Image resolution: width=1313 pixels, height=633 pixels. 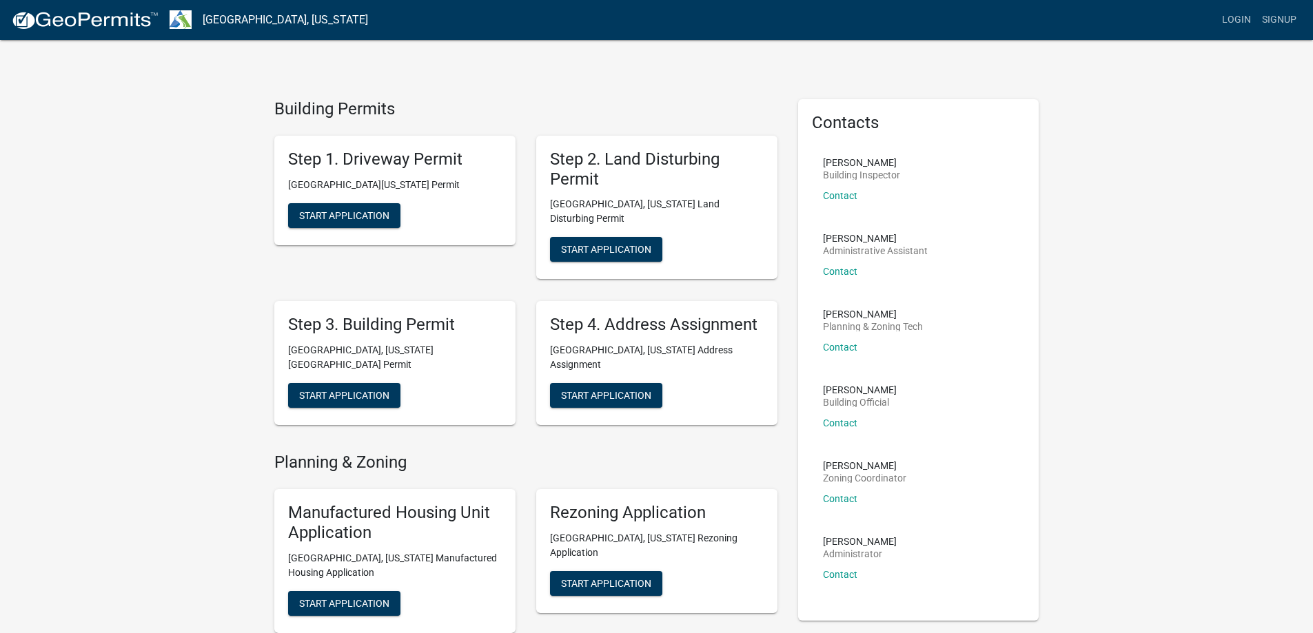 What do you see at coordinates (526, 109) in the screenshot?
I see `h4: Building Permits` at bounding box center [526, 109].